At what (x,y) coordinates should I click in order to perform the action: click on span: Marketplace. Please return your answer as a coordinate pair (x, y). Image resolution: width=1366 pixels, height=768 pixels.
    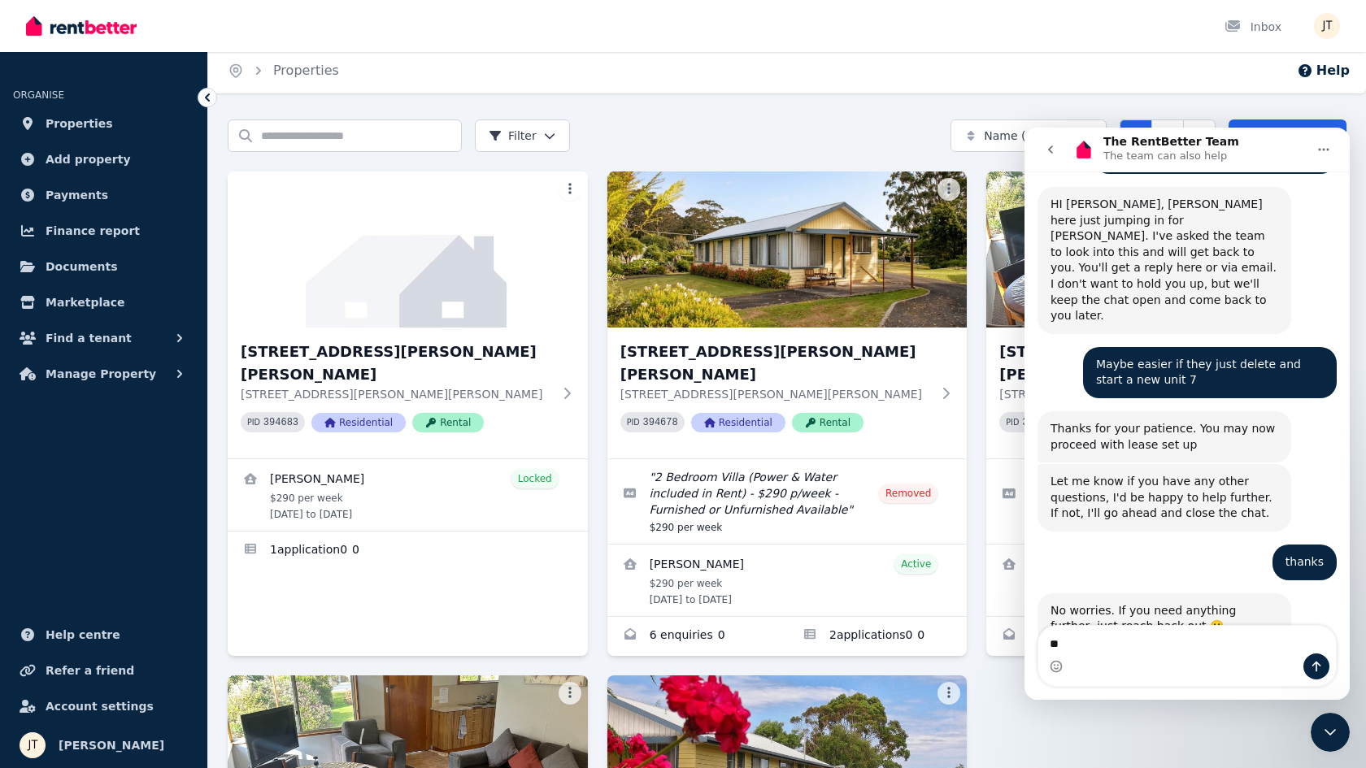
    Looking at the image, I should click on (85, 302).